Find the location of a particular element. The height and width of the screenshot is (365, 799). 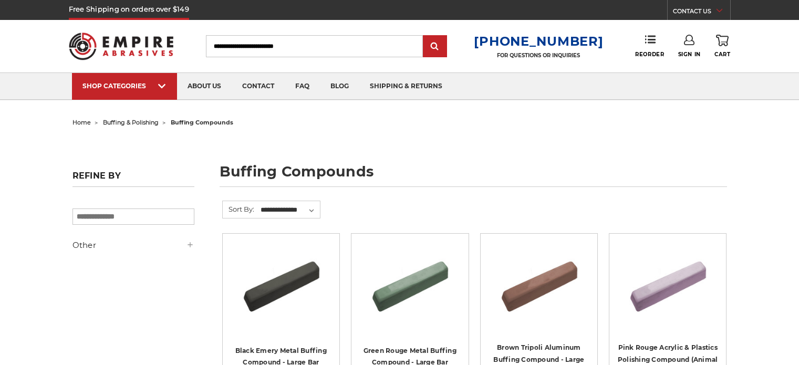

img: Green Rouge Aluminum Buffing Compound is located at coordinates (410, 283).